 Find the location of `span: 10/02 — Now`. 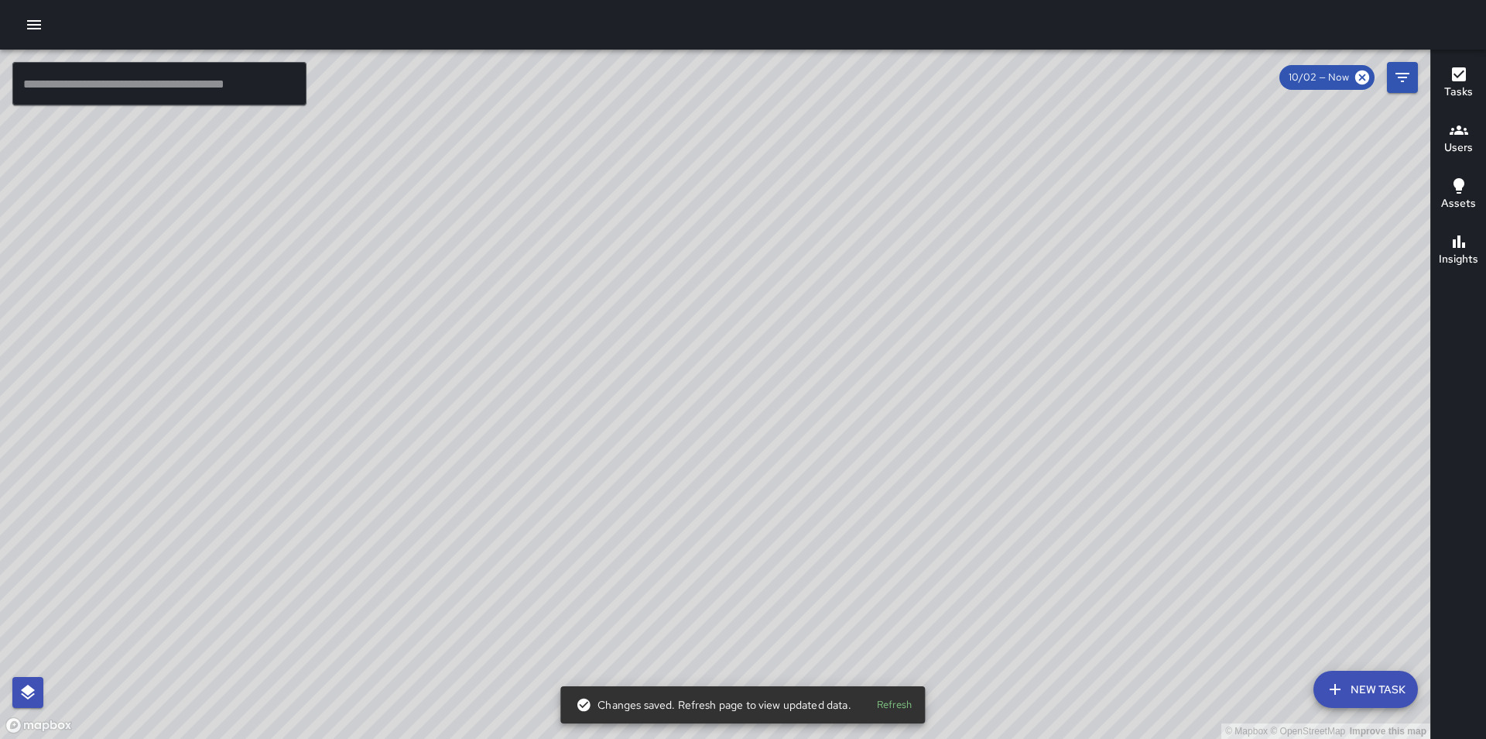

span: 10/02 — Now is located at coordinates (1319, 77).